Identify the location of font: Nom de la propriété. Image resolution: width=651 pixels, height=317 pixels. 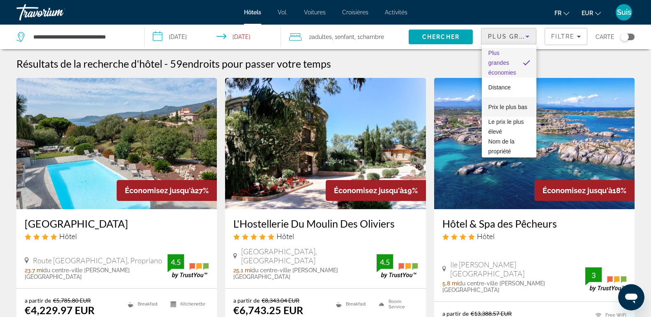
(501, 147).